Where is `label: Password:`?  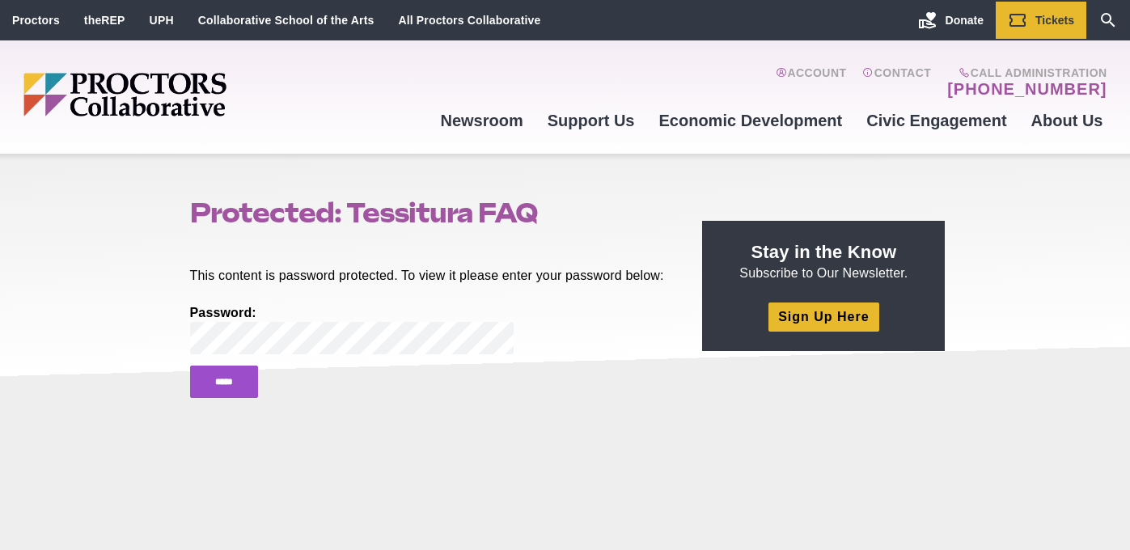 label: Password: is located at coordinates (428, 329).